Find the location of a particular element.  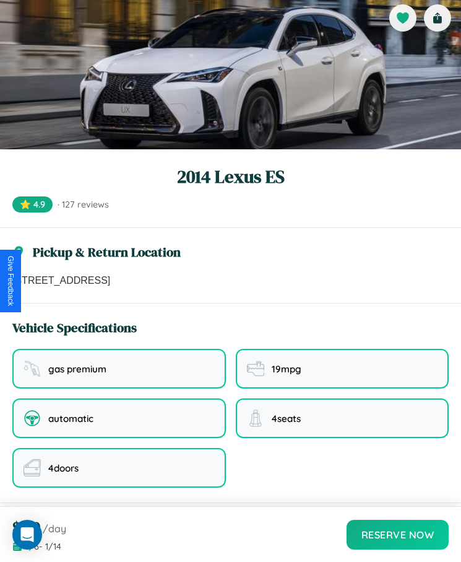

img: fuel type is located at coordinates (32, 368).